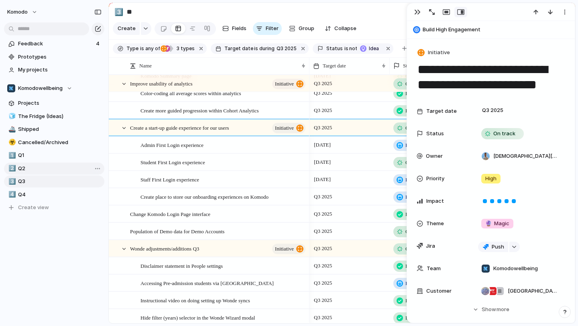 This screenshot has width=578, height=326. Describe the element at coordinates (54, 70) in the screenshot. I see `a: My projects` at that location.